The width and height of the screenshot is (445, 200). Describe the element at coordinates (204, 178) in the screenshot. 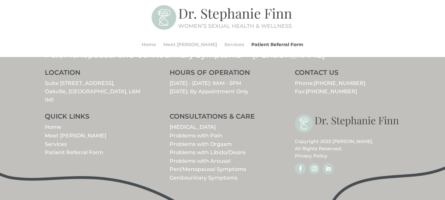

I see `a: Genitourinary Symptoms` at that location.